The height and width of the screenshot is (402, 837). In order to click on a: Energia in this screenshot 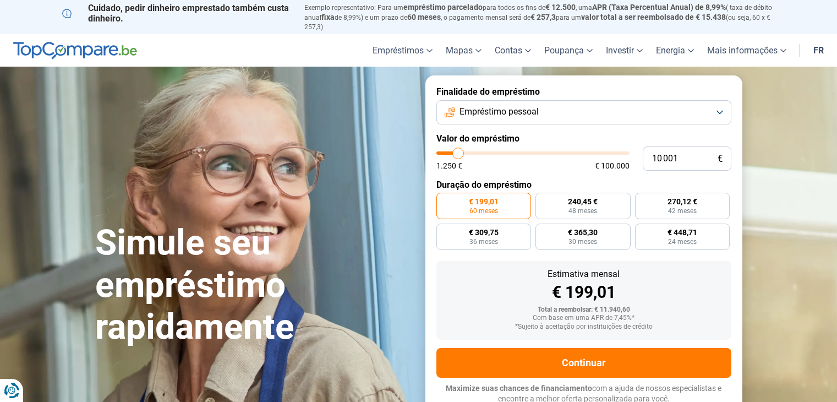, I will do `click(675, 50)`.